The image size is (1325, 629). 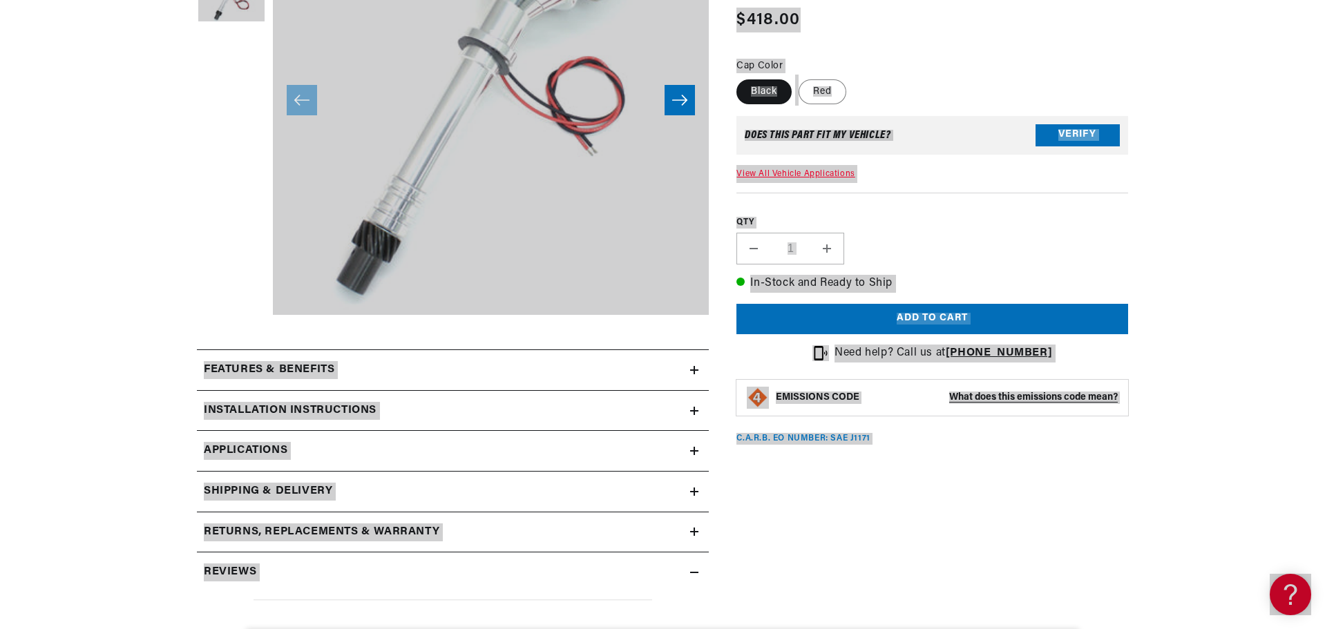 I want to click on span: Applications, so click(x=245, y=451).